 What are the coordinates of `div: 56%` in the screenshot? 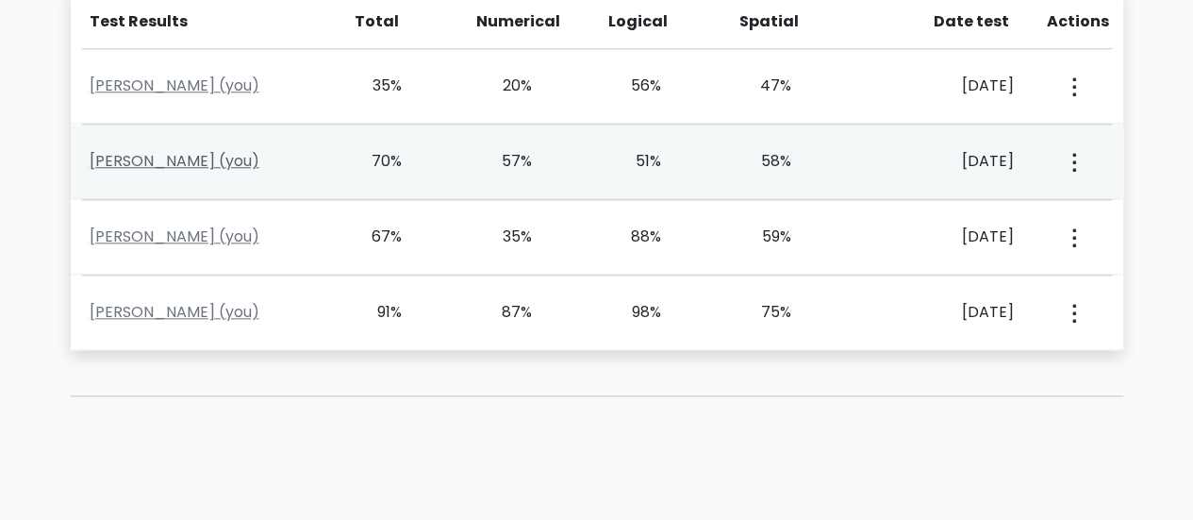 It's located at (635, 86).